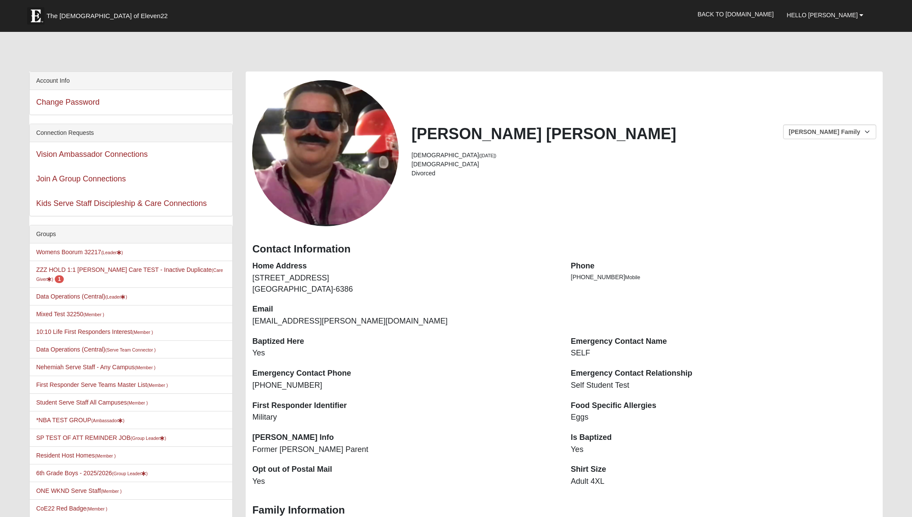  What do you see at coordinates (79, 491) in the screenshot?
I see `a: ONE WKND Serve Staff(Member )` at bounding box center [79, 491].